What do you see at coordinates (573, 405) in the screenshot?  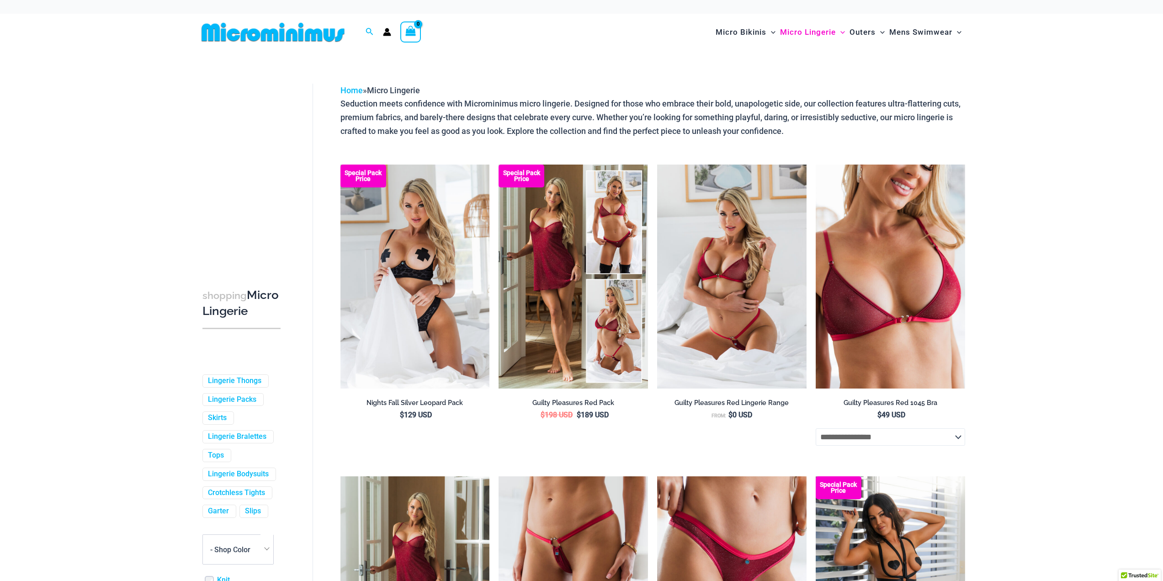 I see `a: Guilty Pleasures Red Pack` at bounding box center [573, 405].